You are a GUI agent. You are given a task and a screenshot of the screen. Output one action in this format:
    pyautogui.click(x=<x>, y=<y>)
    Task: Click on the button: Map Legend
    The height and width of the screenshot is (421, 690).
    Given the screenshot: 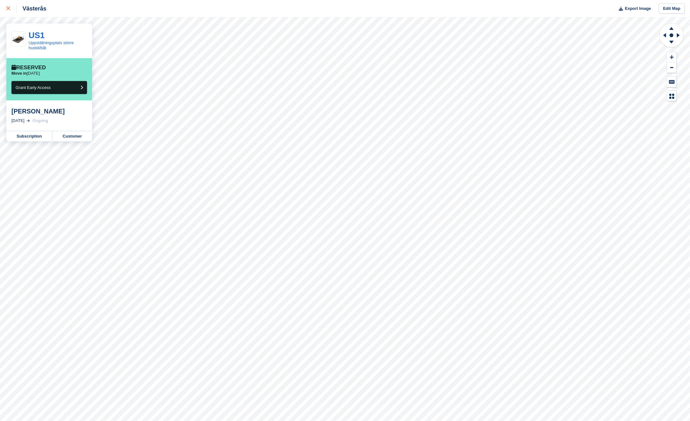 What is the action you would take?
    pyautogui.click(x=672, y=96)
    